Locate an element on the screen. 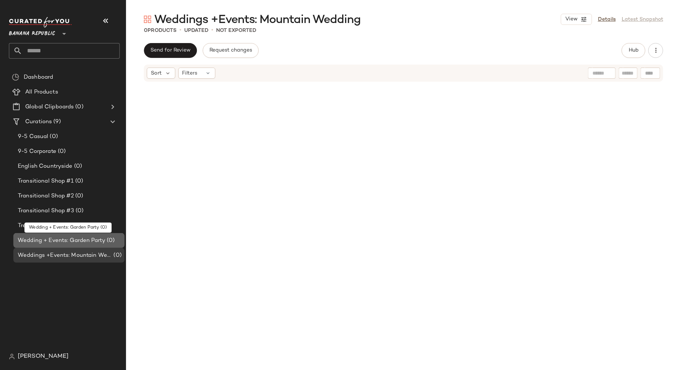 Image resolution: width=681 pixels, height=370 pixels. button: Send for Review is located at coordinates (170, 50).